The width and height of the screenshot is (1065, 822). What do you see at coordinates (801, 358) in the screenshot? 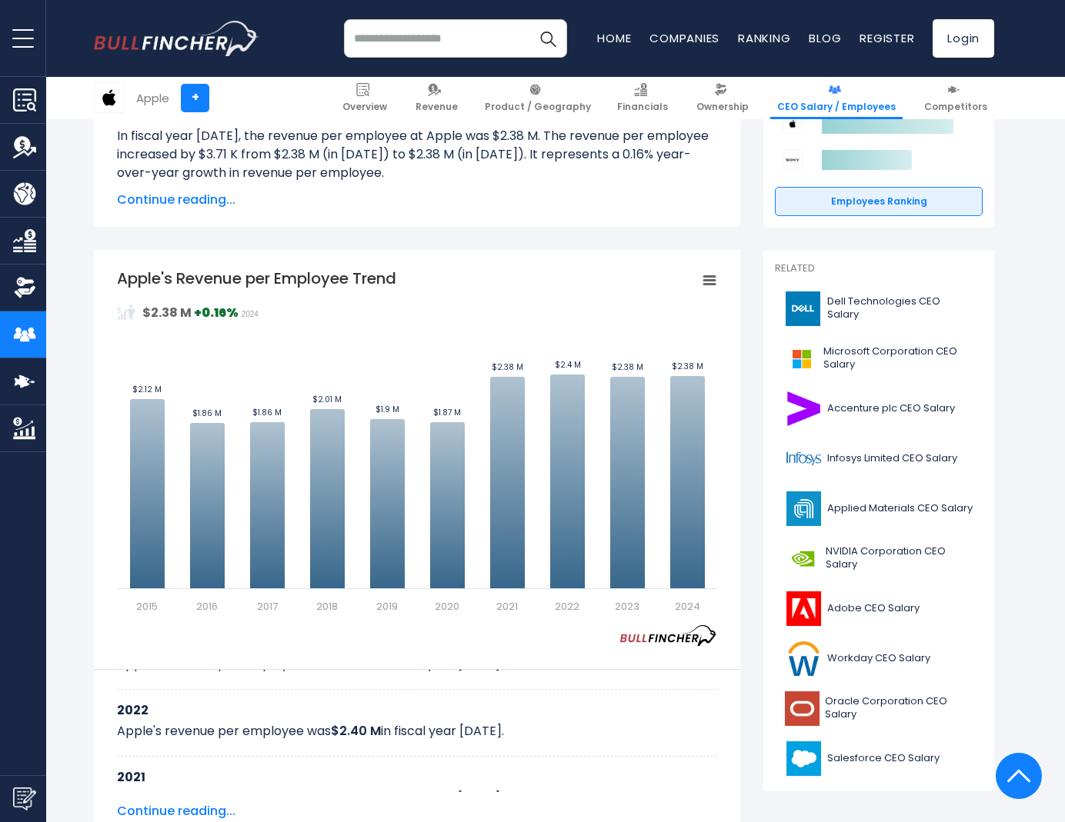
I see `img: MSFT logo` at bounding box center [801, 358].